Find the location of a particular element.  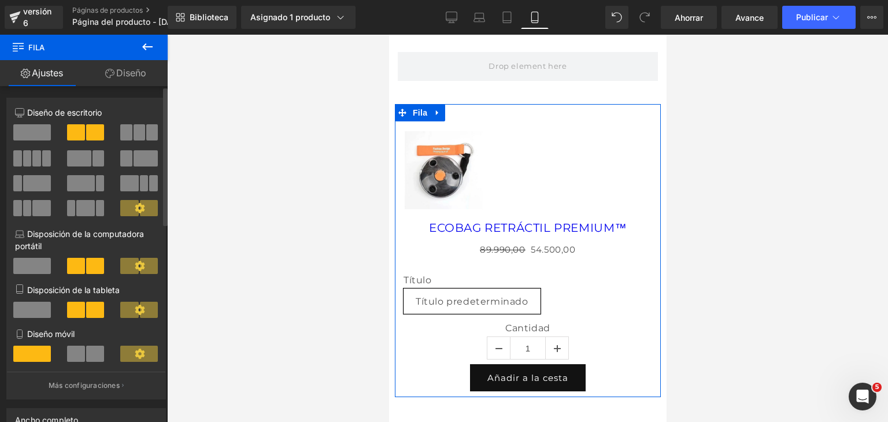

font: 5 is located at coordinates (877, 387).